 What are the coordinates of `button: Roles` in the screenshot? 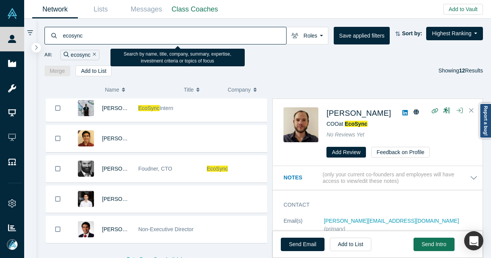 It's located at (307, 36).